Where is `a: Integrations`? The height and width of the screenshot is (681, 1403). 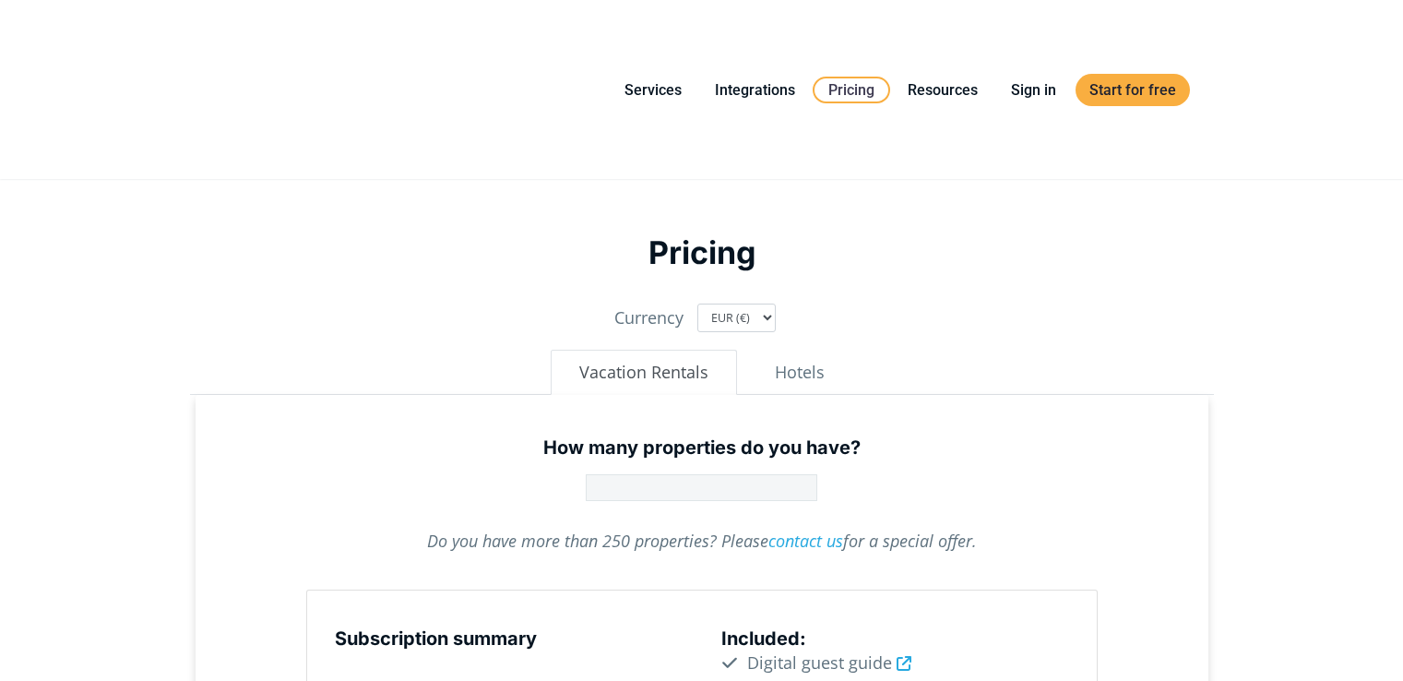 a: Integrations is located at coordinates (755, 89).